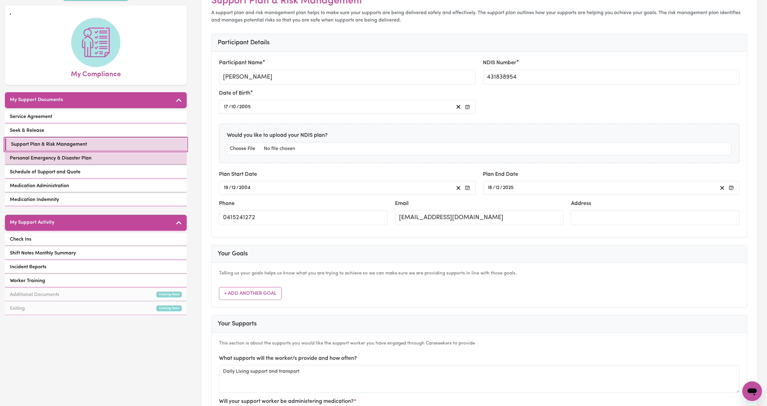 This screenshot has width=767, height=406. Describe the element at coordinates (39, 186) in the screenshot. I see `span: Medication Administration` at that location.